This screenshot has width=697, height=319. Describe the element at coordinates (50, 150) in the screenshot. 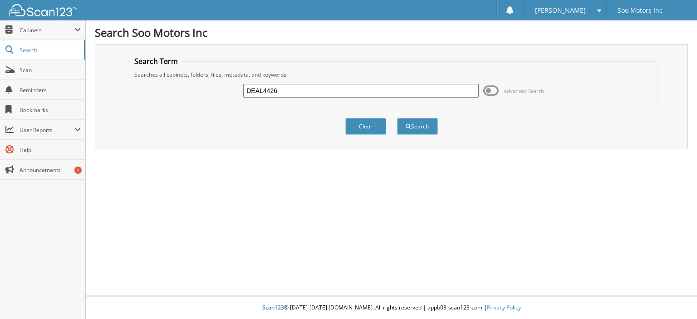

I see `span: Help` at that location.